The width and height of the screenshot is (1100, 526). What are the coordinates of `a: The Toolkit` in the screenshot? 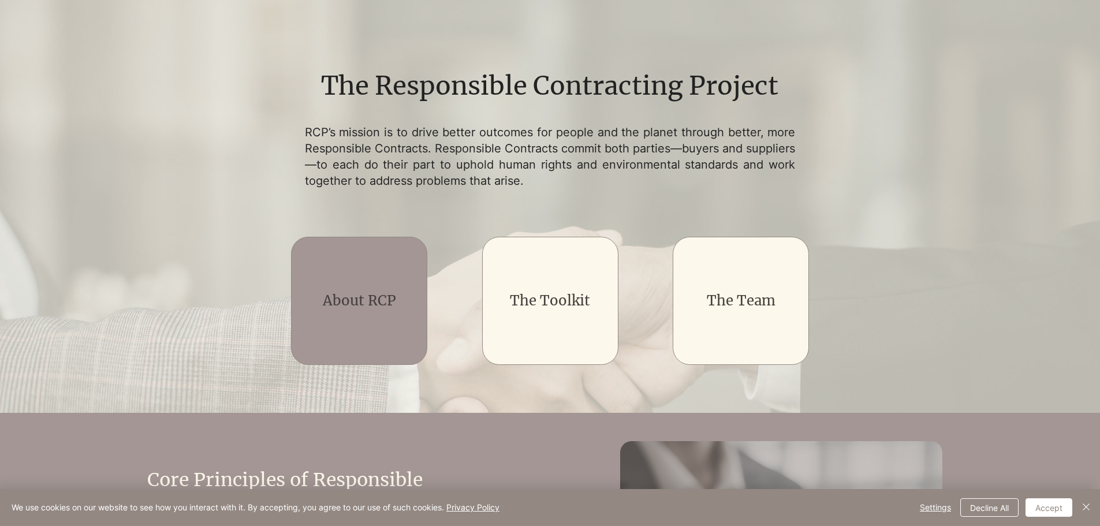 It's located at (550, 300).